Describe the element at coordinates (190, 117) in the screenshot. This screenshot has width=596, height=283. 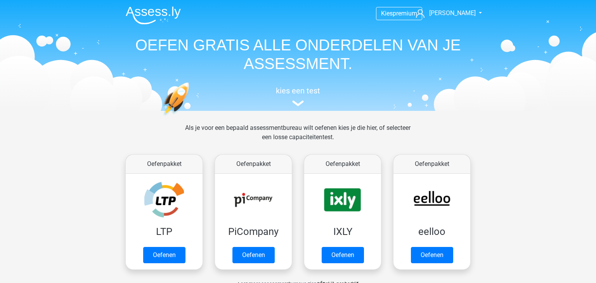
I see `img: oefenen` at that location.